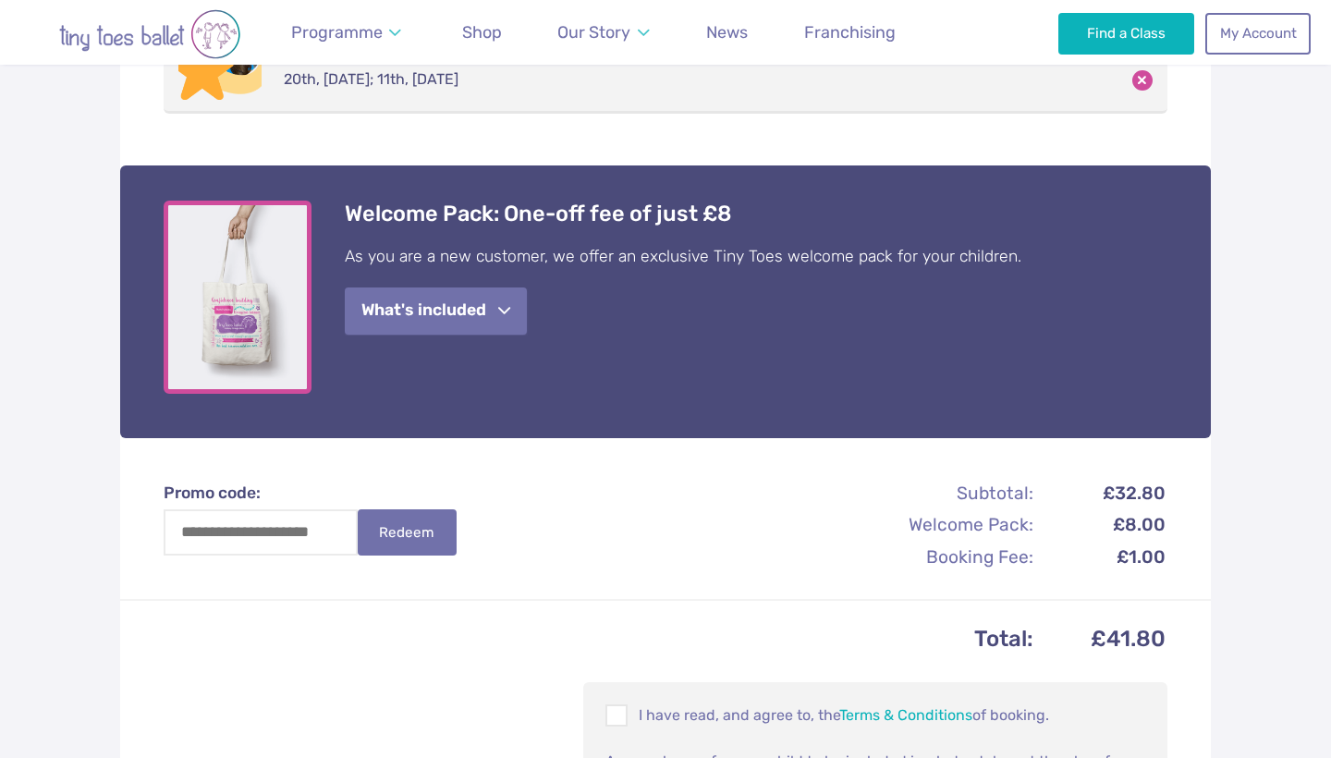 The height and width of the screenshot is (758, 1331). Describe the element at coordinates (935, 493) in the screenshot. I see `th: Subtotal:` at that location.